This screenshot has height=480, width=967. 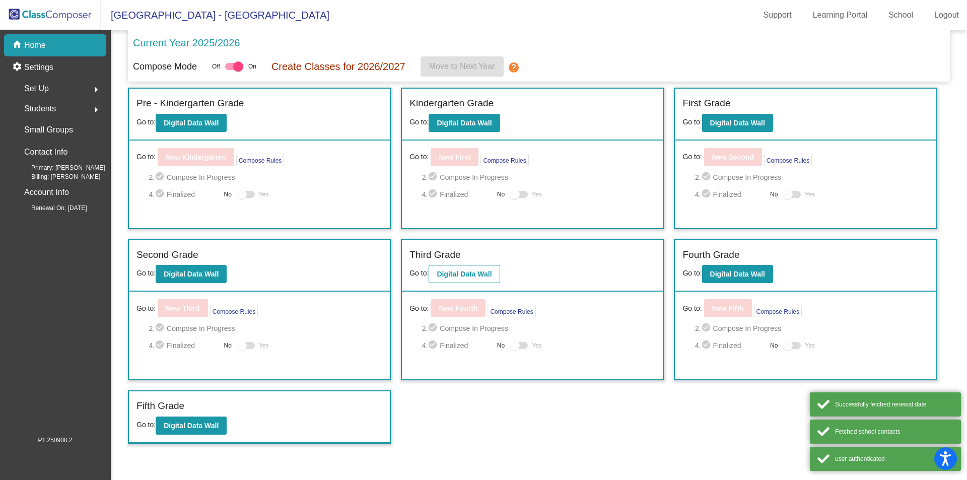 I want to click on button: New Fifth, so click(x=728, y=308).